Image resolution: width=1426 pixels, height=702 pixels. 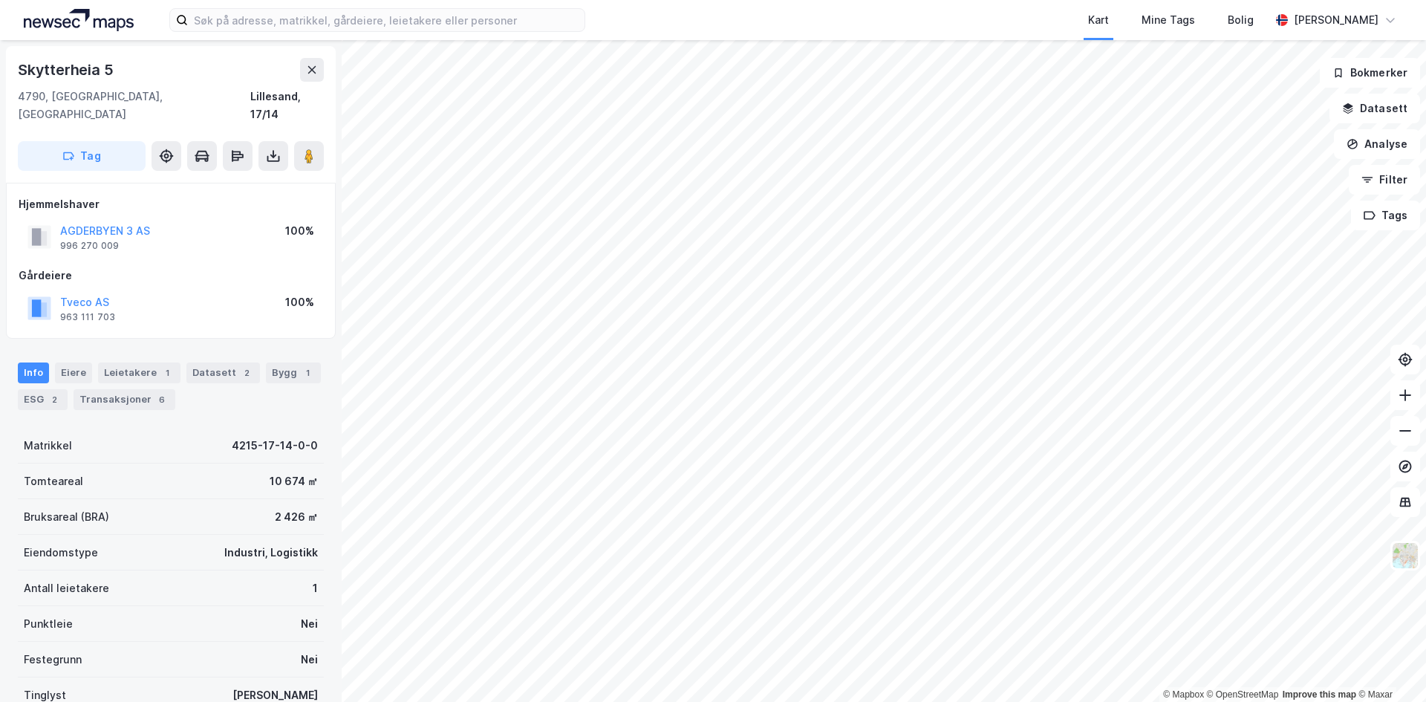 What do you see at coordinates (33, 373) in the screenshot?
I see `div: Info` at bounding box center [33, 373].